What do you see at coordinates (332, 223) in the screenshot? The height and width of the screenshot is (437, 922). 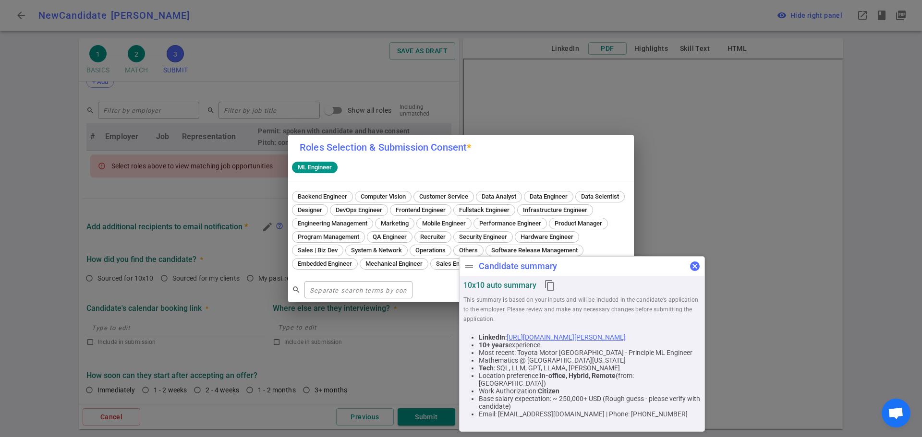 I see `span: Engineering Management` at bounding box center [332, 223].